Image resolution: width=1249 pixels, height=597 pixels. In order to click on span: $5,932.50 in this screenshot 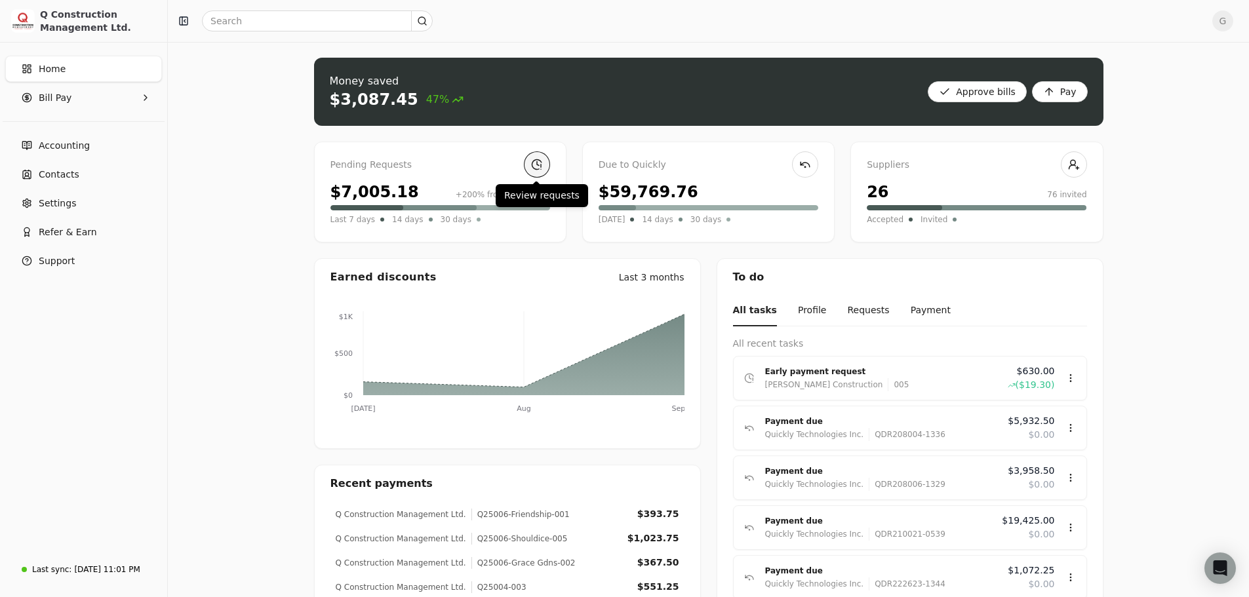, I will do `click(1030, 421)`.